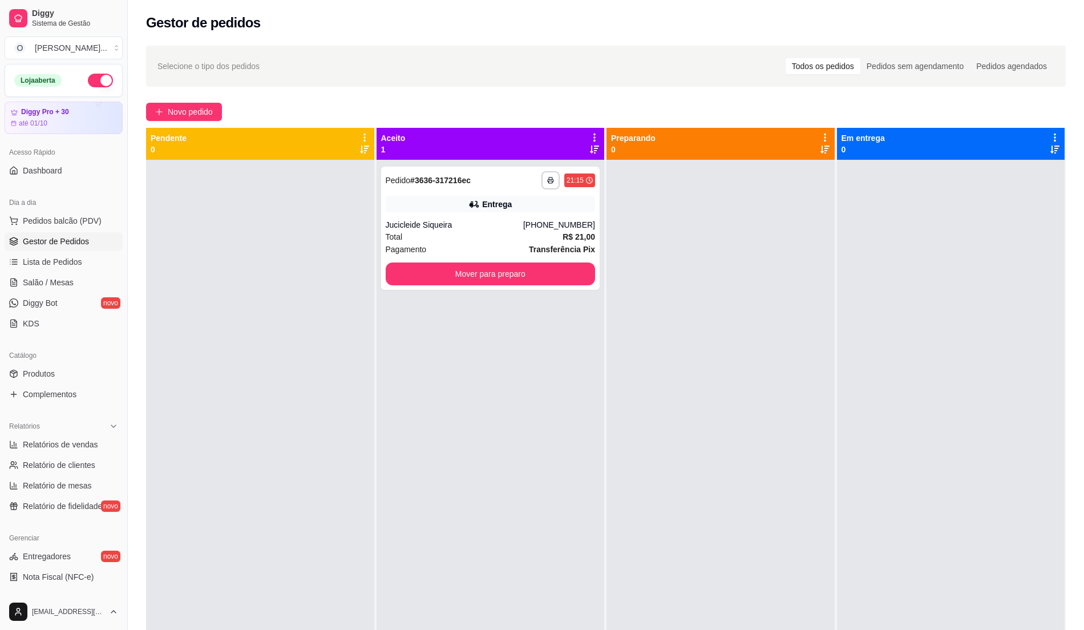  I want to click on a: DiggySistema de Gestão, so click(63, 18).